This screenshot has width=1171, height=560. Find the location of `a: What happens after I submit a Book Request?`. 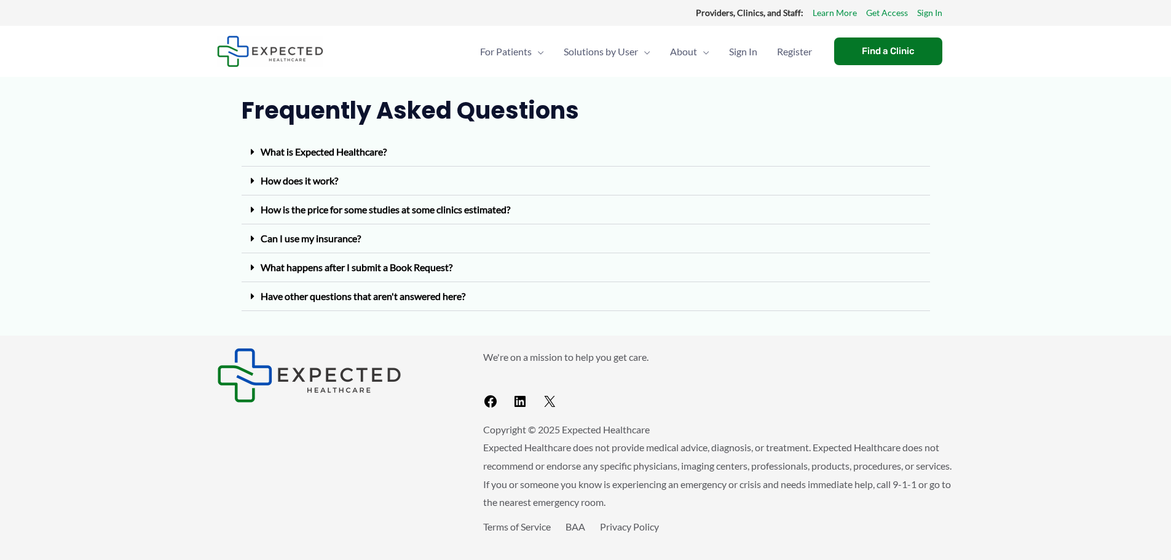

a: What happens after I submit a Book Request? is located at coordinates (356, 267).